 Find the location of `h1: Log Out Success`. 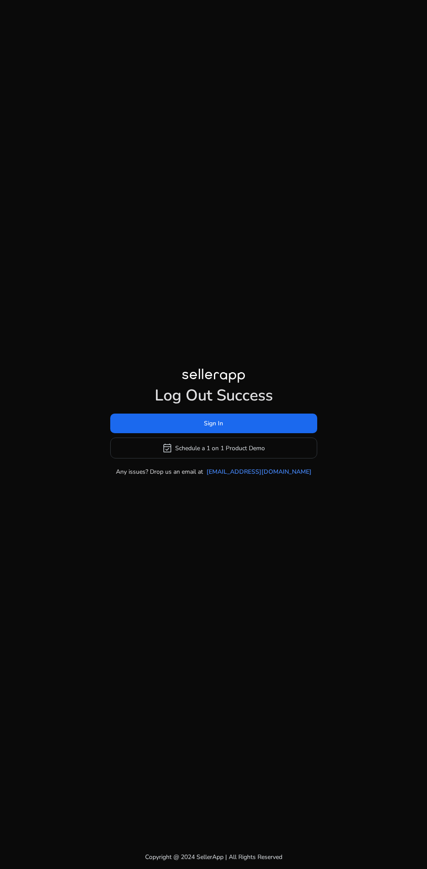

h1: Log Out Success is located at coordinates (213, 395).